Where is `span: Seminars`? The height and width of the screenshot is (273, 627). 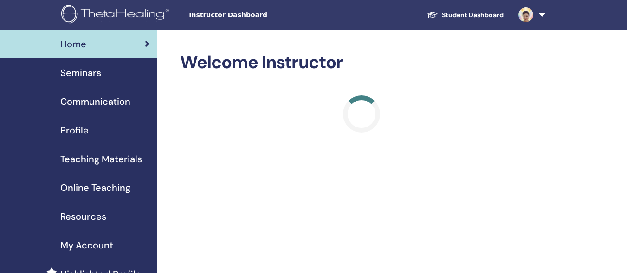 span: Seminars is located at coordinates (81, 73).